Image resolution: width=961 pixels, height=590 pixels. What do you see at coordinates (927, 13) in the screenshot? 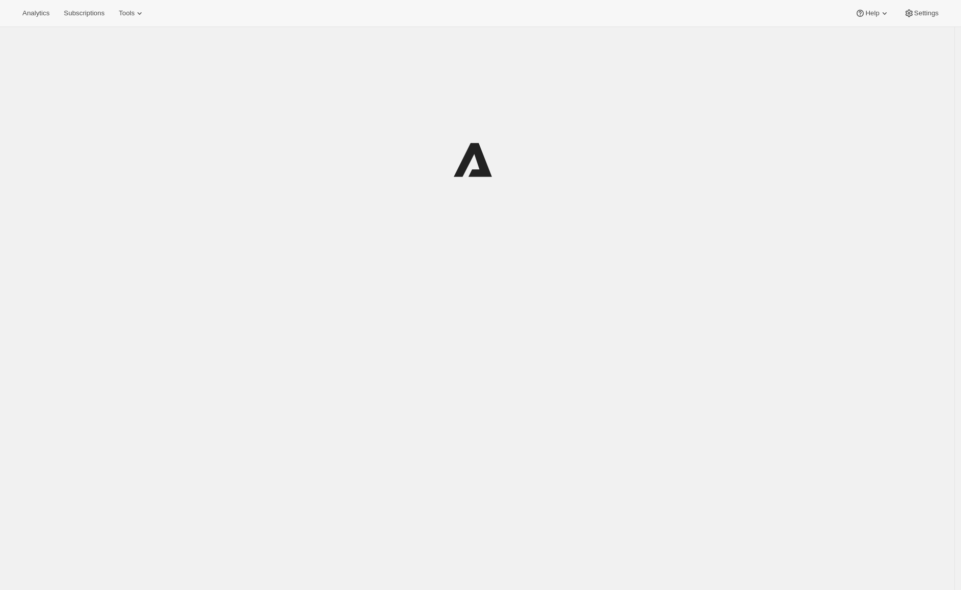
I see `span: Settings` at bounding box center [927, 13].